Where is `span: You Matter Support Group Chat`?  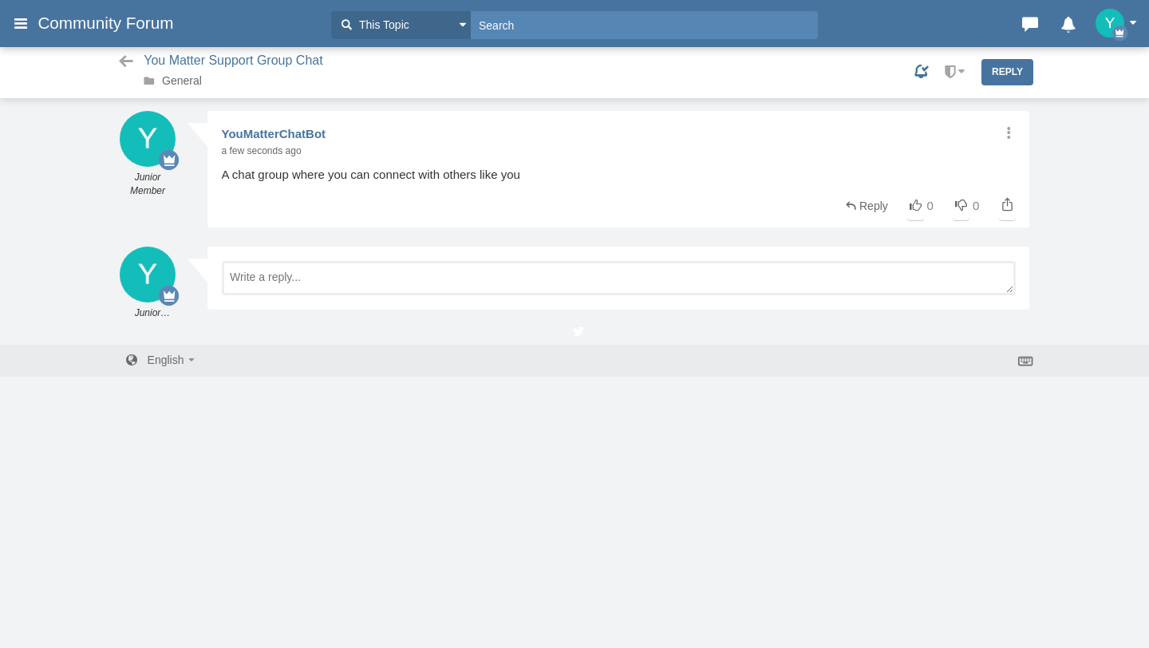
span: You Matter Support Group Chat is located at coordinates (233, 60).